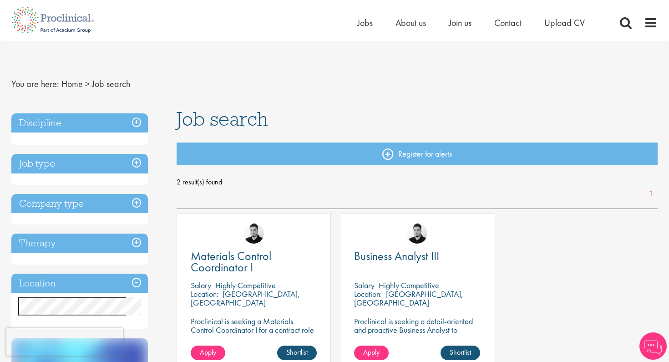 The image size is (669, 362). Describe the element at coordinates (365, 23) in the screenshot. I see `span: Jobs` at that location.